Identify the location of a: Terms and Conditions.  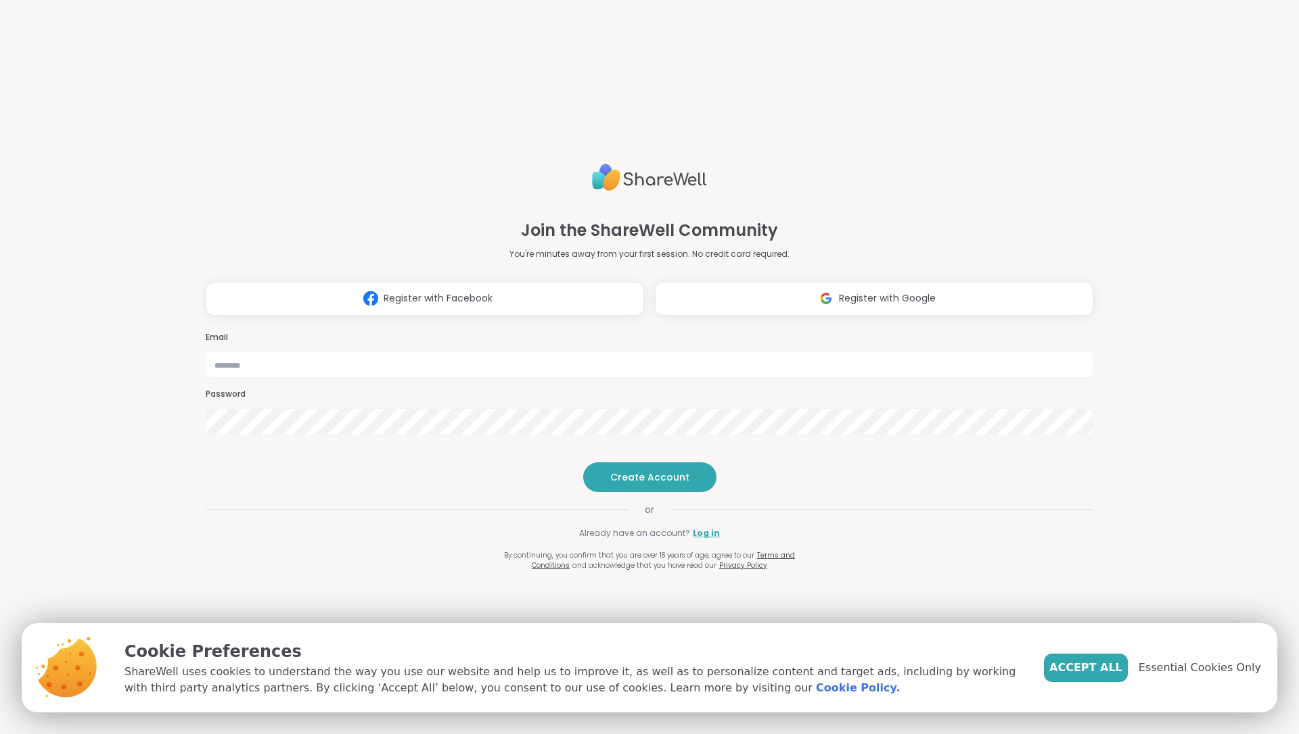
(663, 561).